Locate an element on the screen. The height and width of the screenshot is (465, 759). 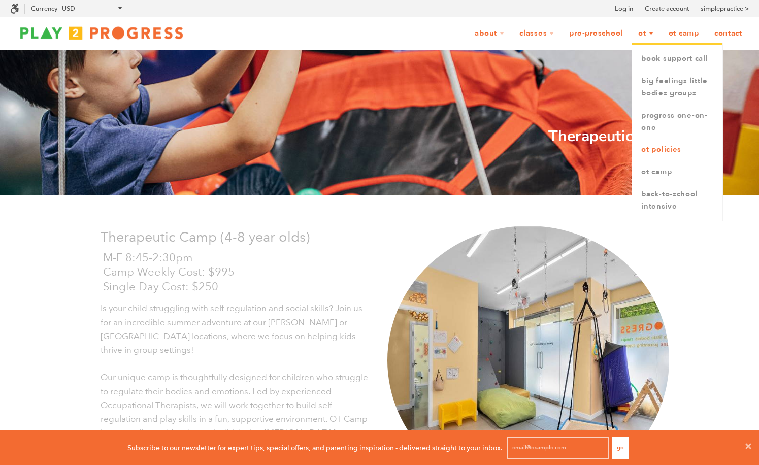
a: About is located at coordinates (489, 34).